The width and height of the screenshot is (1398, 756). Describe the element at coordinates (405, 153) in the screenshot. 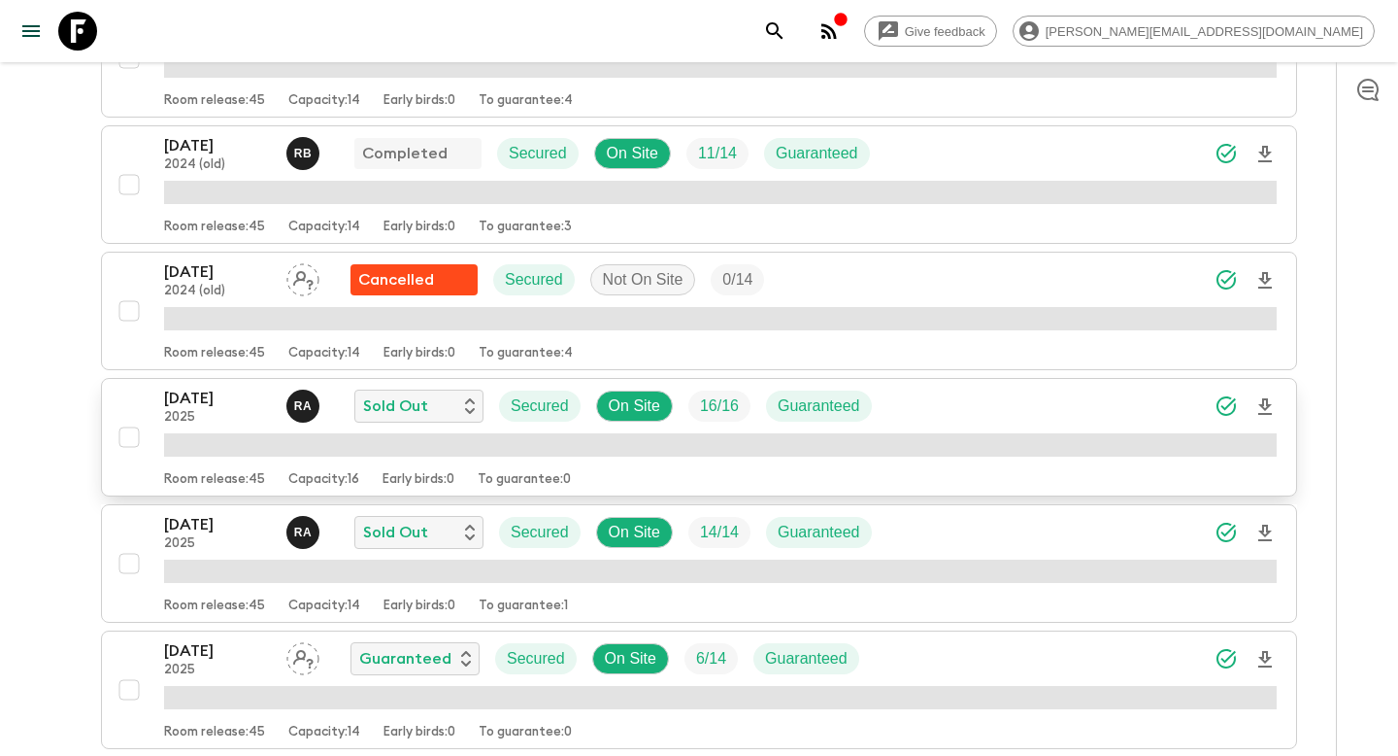

I see `p: Completed` at that location.